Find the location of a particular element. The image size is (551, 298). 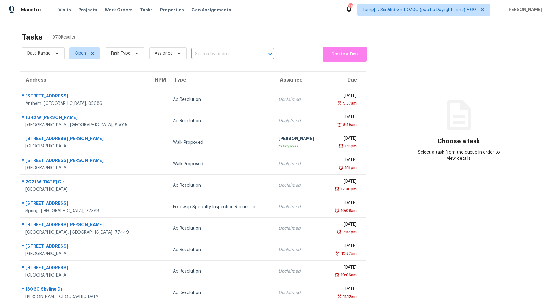

div: Select a task from the queue in order to view details is located at coordinates (459, 155).